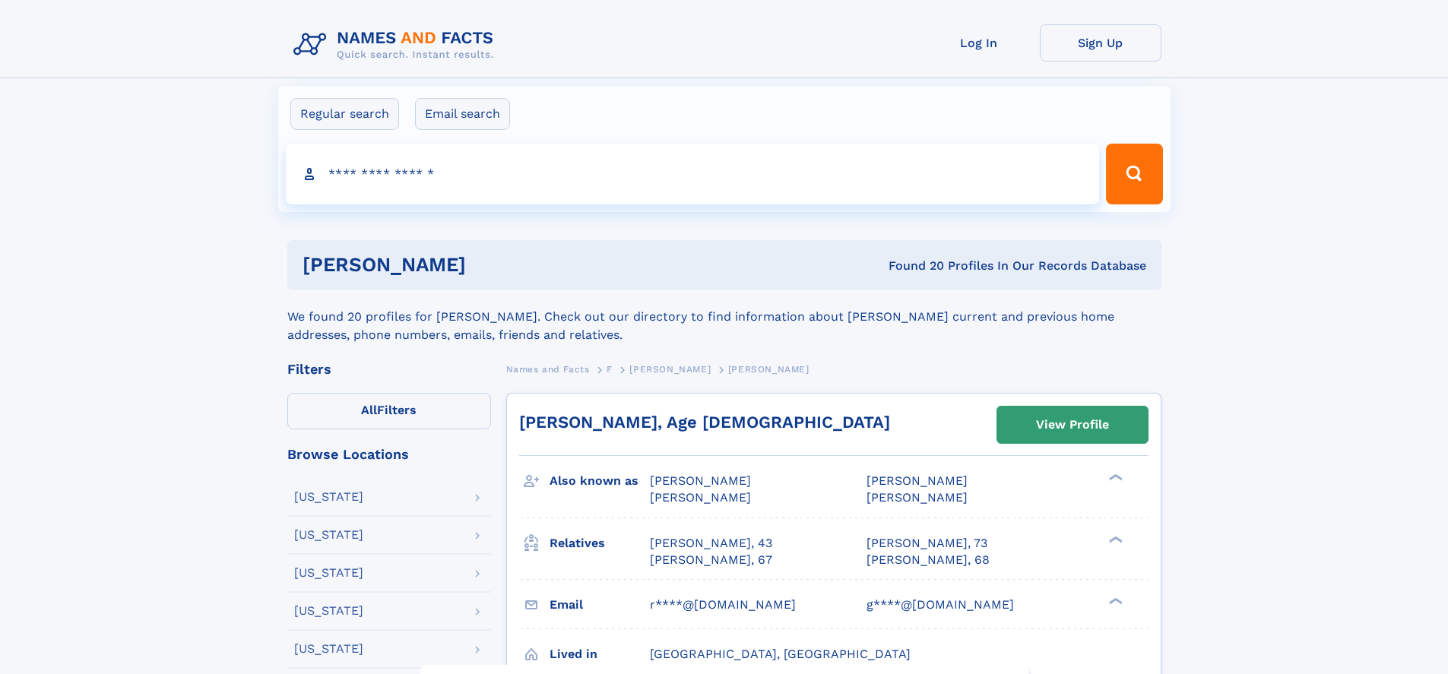  What do you see at coordinates (344, 114) in the screenshot?
I see `label: Regular search` at bounding box center [344, 114].